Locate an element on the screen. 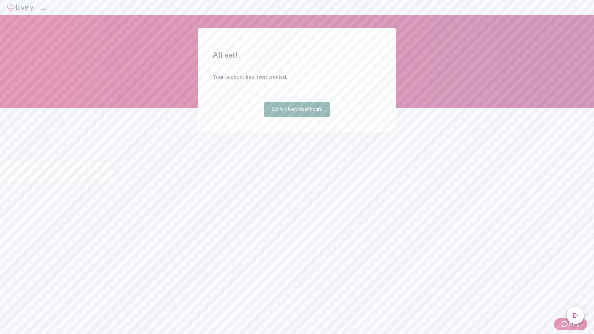 This screenshot has width=594, height=334. svg: Lively AI Assistant is located at coordinates (575, 316).